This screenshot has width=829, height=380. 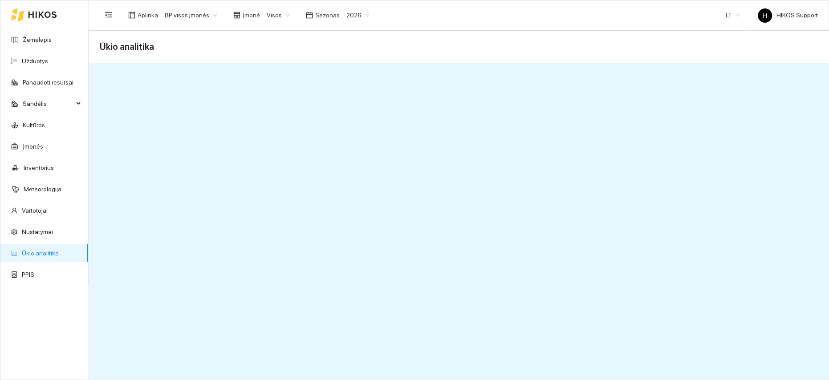 I want to click on a: Inventorius, so click(x=39, y=168).